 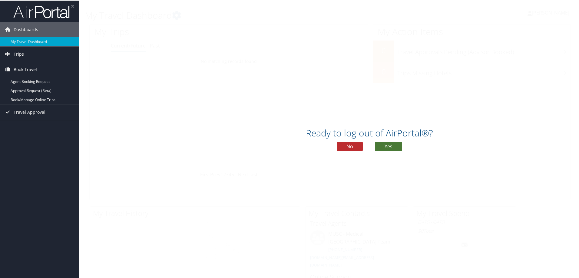 What do you see at coordinates (44, 11) in the screenshot?
I see `img: airportal-logo.png` at bounding box center [44, 11].